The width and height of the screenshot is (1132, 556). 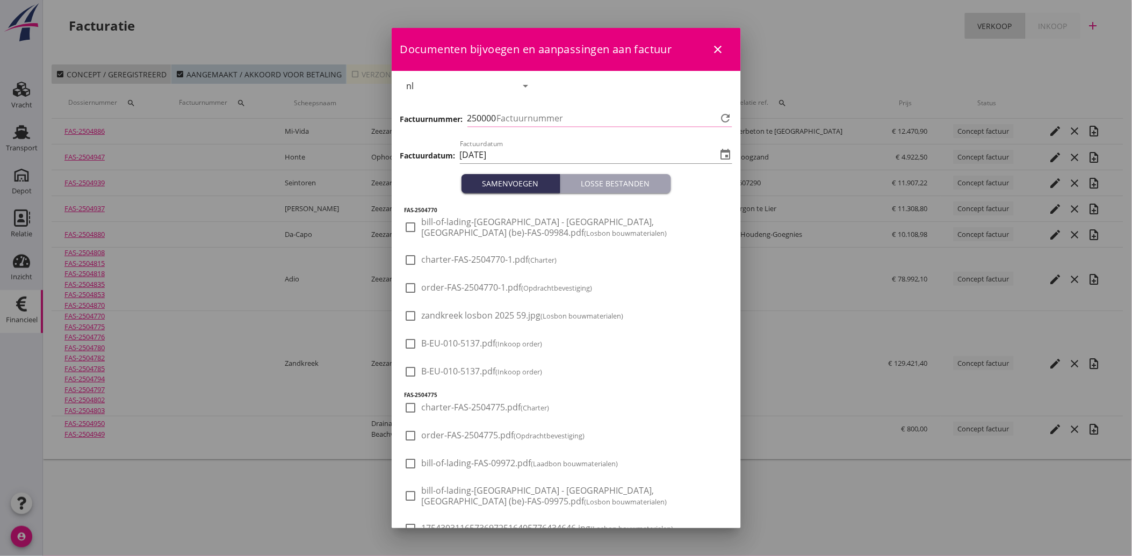 What do you see at coordinates (520, 463) in the screenshot?
I see `span: bill-of-lading-FAS-09972.pdf` at bounding box center [520, 463].